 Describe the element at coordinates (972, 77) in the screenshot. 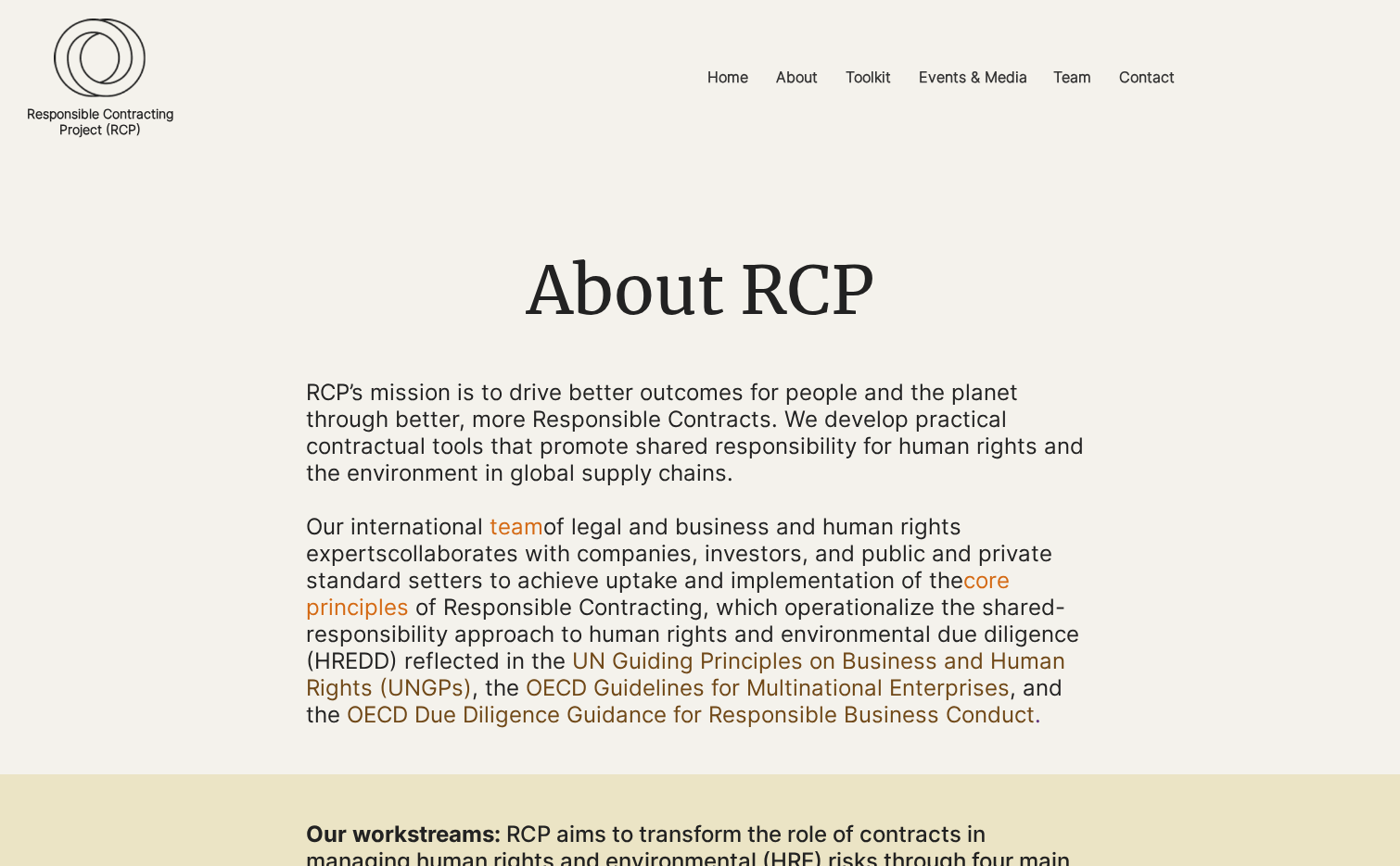

I see `p: Events & Media` at that location.